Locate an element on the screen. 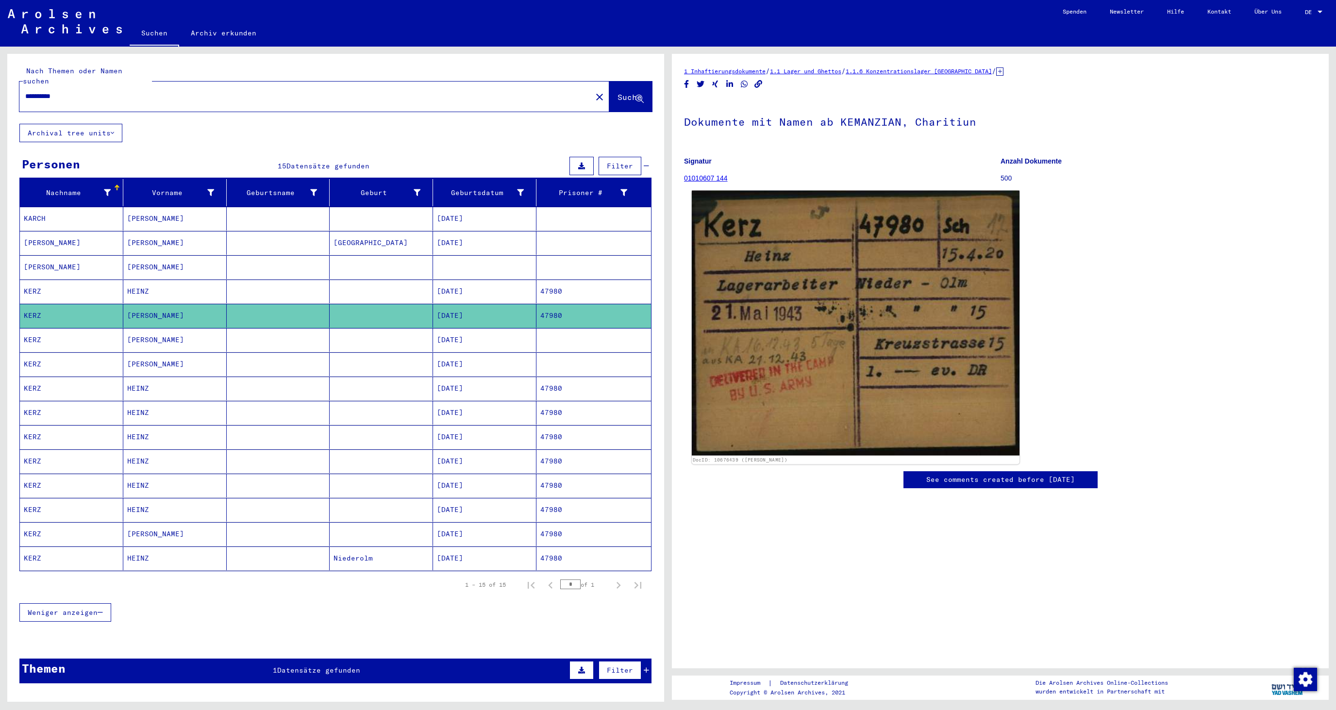 This screenshot has width=1336, height=710. button: First page is located at coordinates (531, 585).